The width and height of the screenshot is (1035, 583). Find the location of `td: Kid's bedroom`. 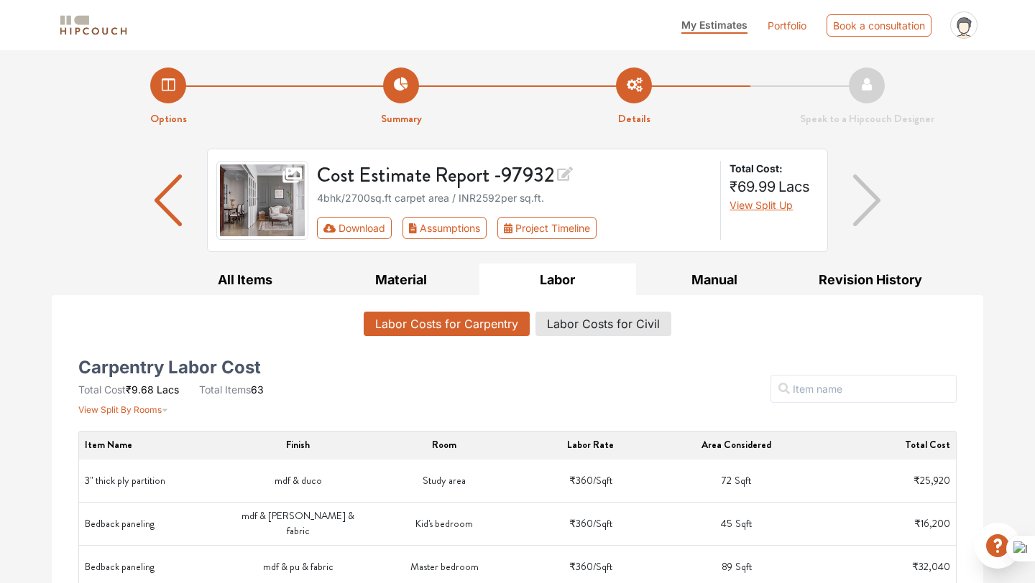

td: Kid's bedroom is located at coordinates (444, 525).